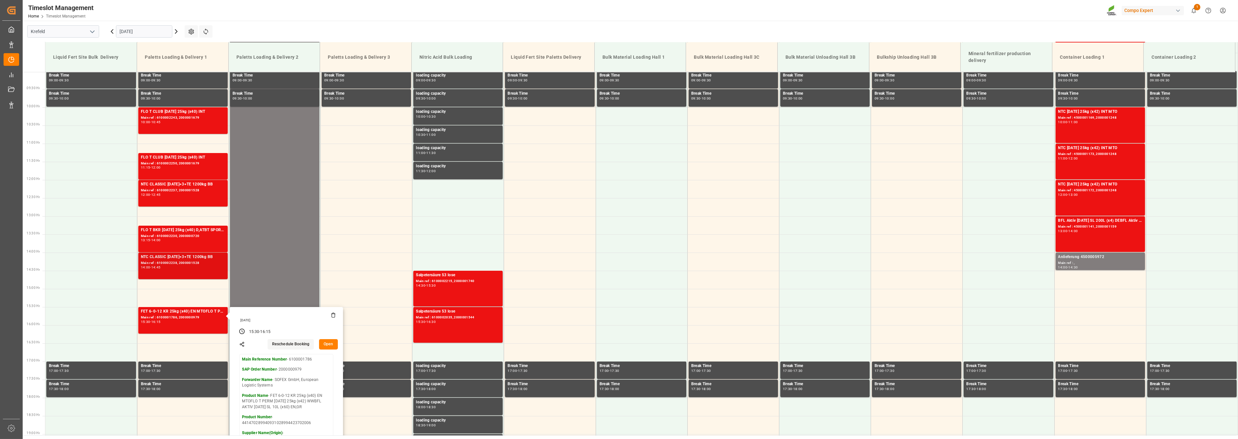 The height and width of the screenshot is (439, 1238). Describe the element at coordinates (91, 57) in the screenshot. I see `div: Liquid Fert Site Bulk Delivery` at that location.